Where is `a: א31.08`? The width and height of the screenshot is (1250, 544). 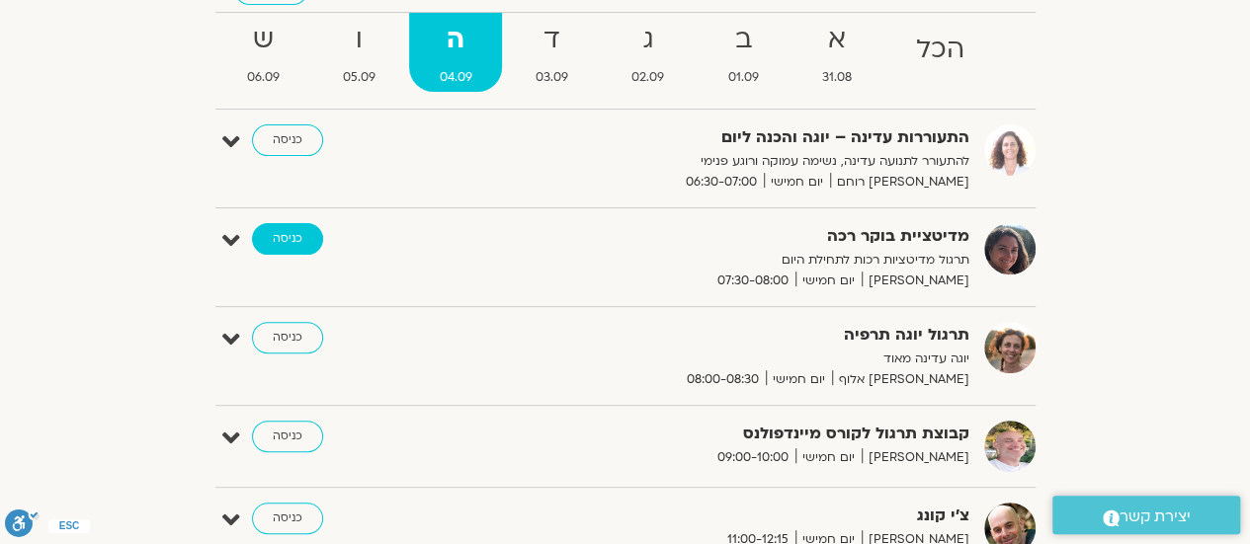
a: א31.08 is located at coordinates (837, 52).